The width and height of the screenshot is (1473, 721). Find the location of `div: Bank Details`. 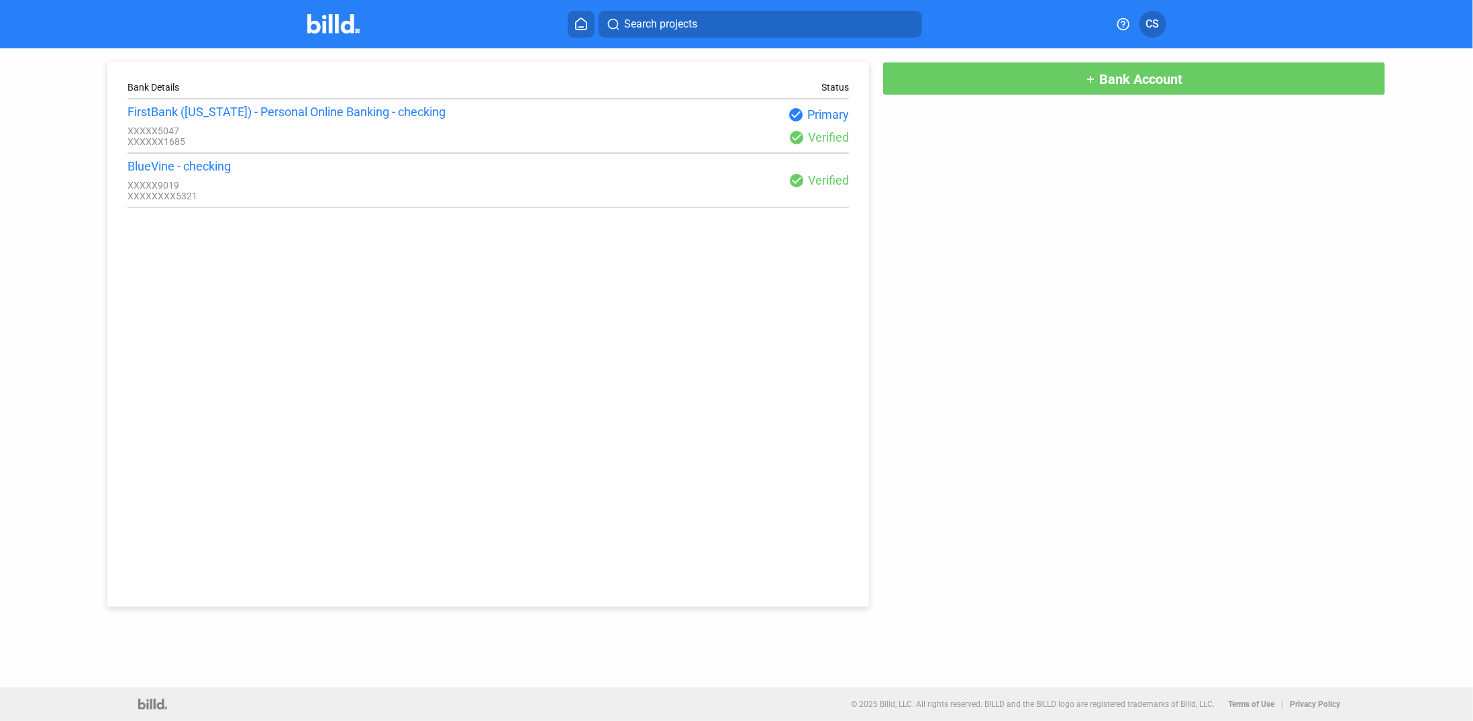

div: Bank Details is located at coordinates (308, 87).